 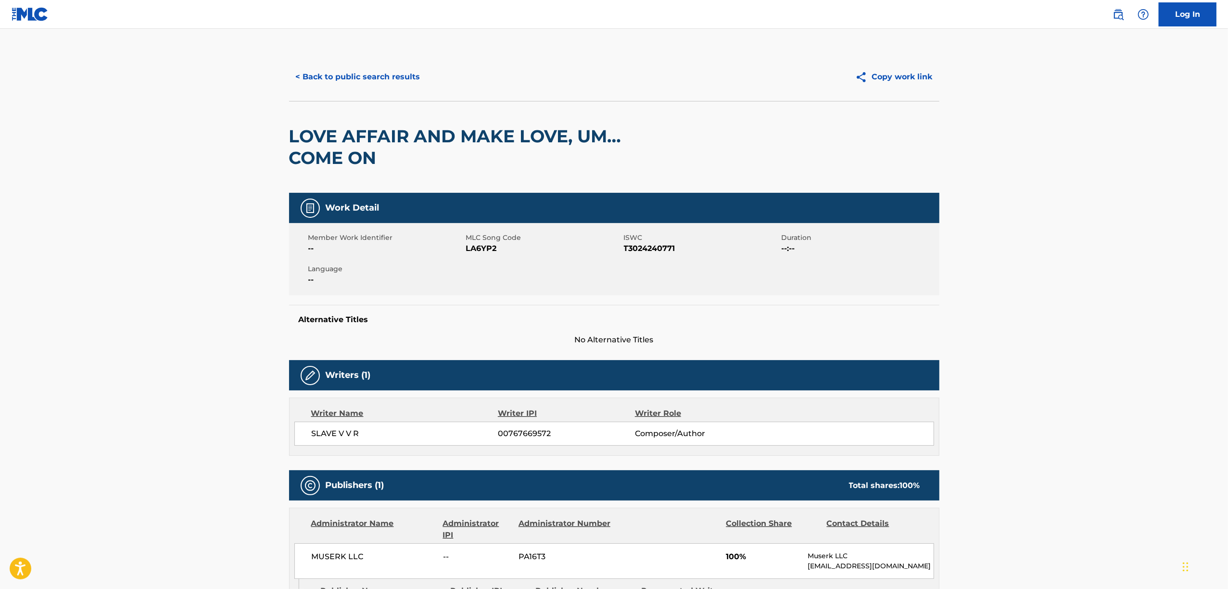 I want to click on img: Publishers, so click(x=310, y=486).